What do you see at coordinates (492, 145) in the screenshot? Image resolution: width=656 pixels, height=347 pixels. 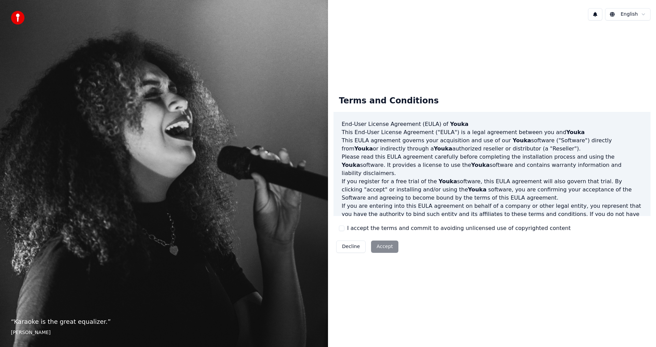 I see `p: This EULA agreement governs your acquisition and use of our software ("Software") directly from o...` at bounding box center [492, 145].